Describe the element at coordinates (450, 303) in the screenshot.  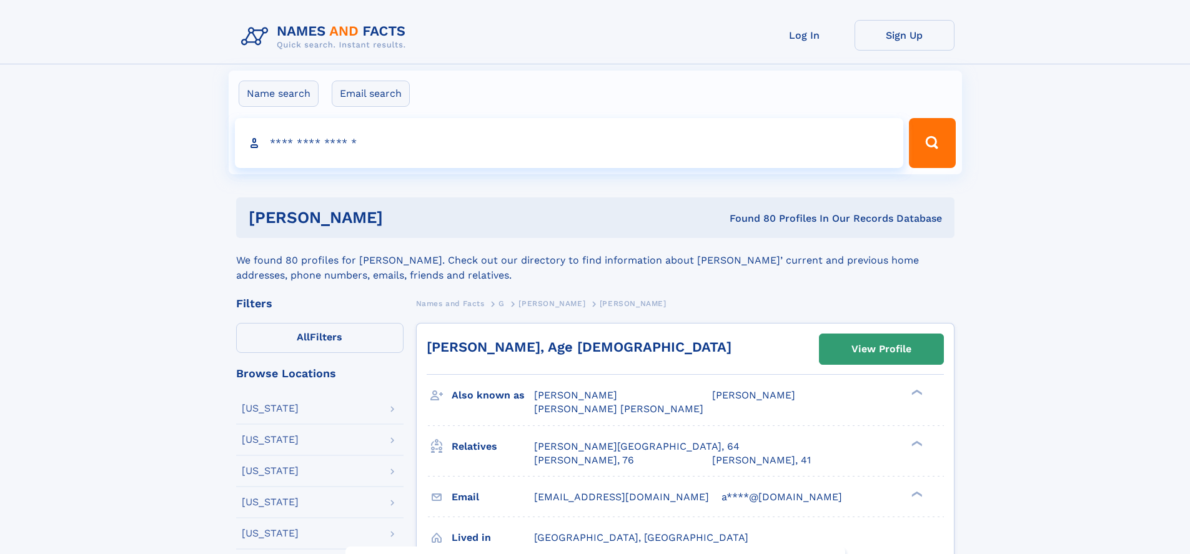
I see `a: Names and Facts` at that location.